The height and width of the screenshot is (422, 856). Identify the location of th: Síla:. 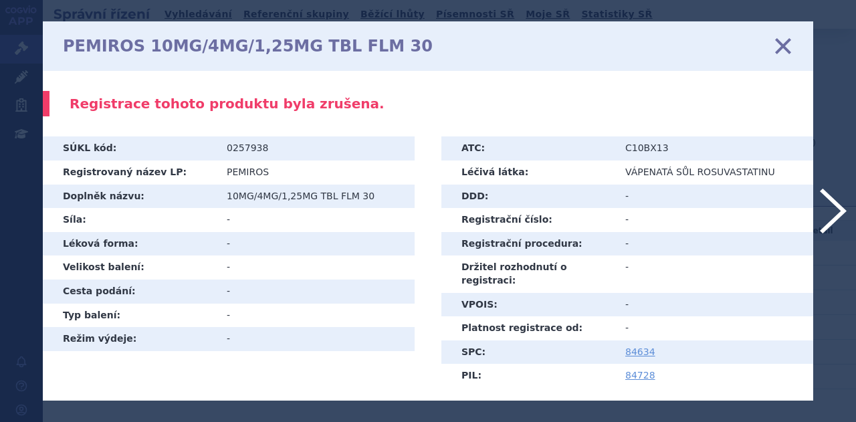
(130, 220).